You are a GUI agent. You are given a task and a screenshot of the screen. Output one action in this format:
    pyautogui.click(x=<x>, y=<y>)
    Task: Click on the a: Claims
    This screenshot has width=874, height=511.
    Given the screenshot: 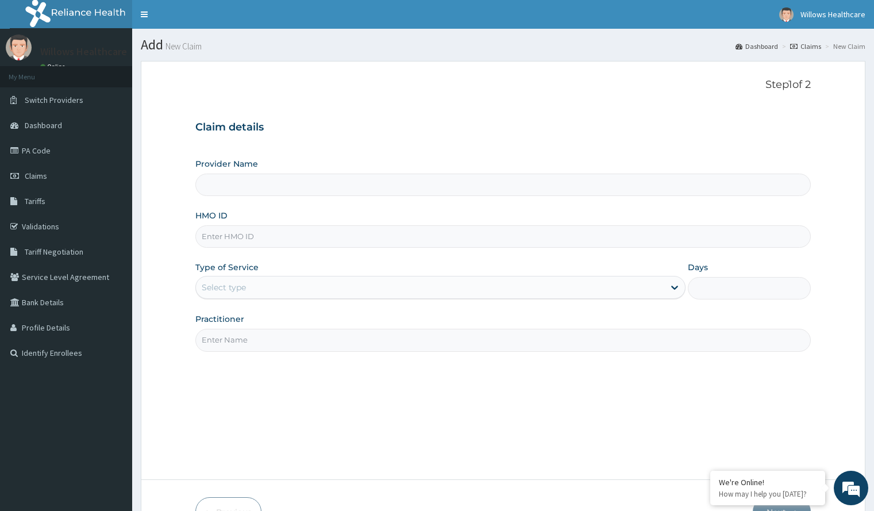 What is the action you would take?
    pyautogui.click(x=806, y=46)
    